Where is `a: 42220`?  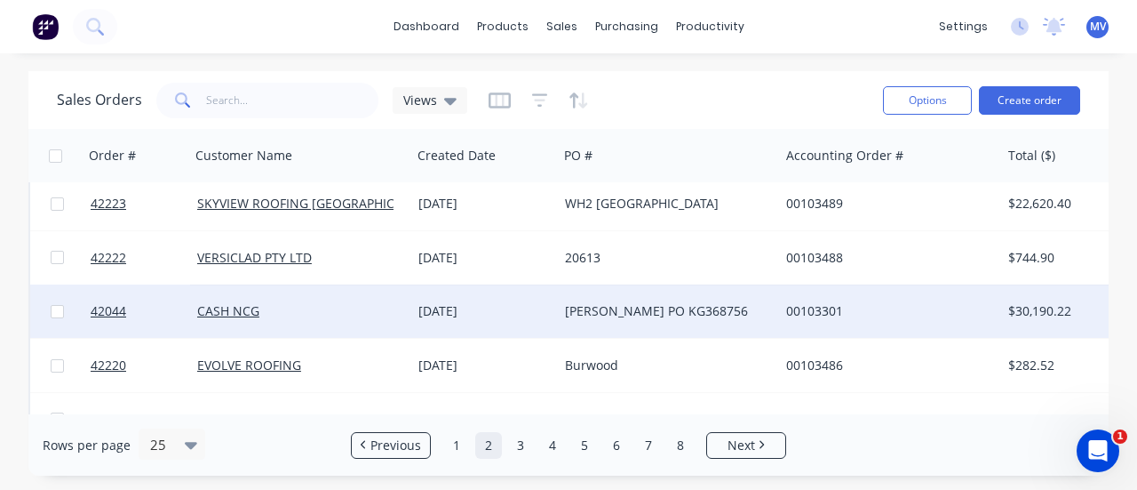
a: 42220 is located at coordinates (144, 365).